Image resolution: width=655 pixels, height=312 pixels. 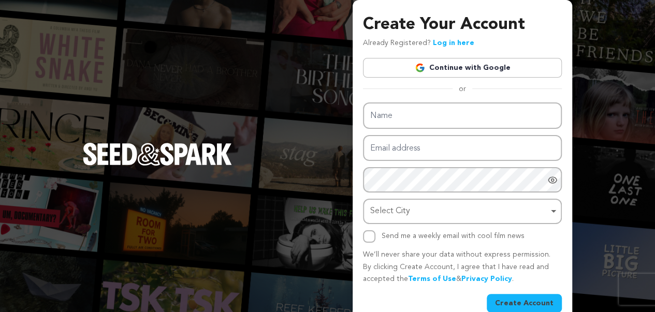 I want to click on input: Name, so click(x=462, y=115).